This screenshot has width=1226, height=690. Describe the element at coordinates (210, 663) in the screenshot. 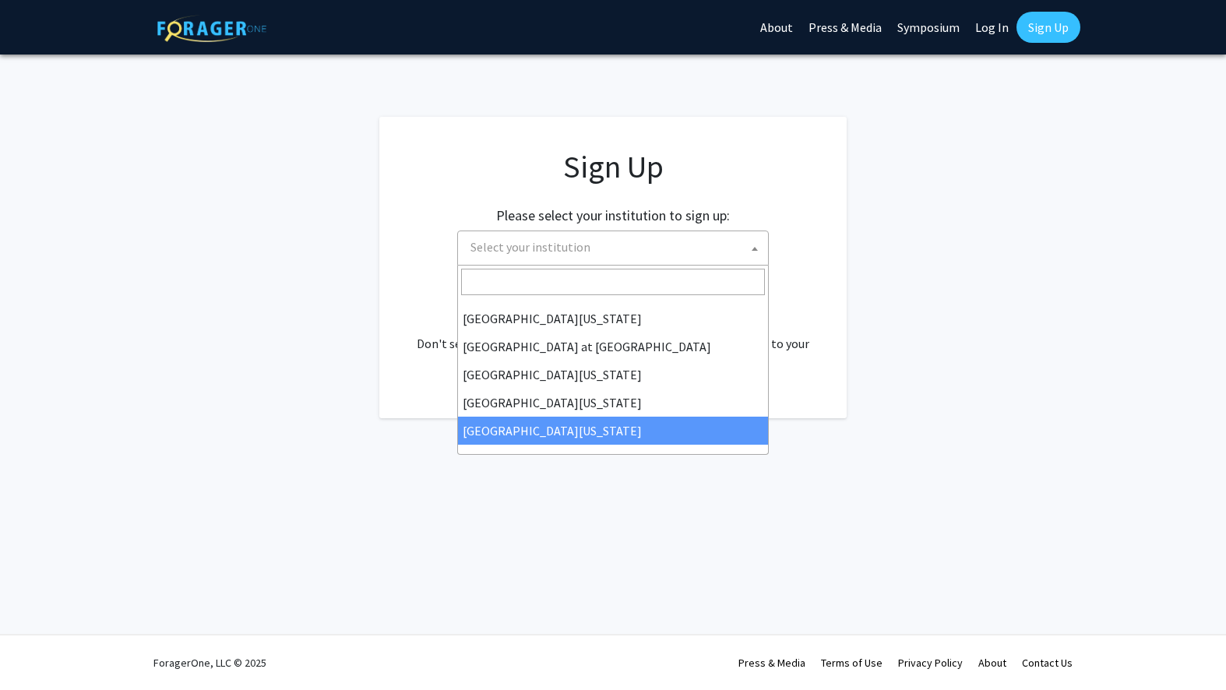

I see `div: ForagerOne, LLC © 2025` at that location.